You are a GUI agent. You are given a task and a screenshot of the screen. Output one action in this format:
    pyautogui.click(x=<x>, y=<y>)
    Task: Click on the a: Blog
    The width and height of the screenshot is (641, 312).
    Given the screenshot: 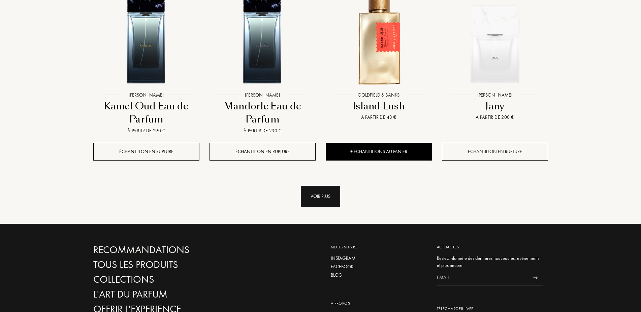 What is the action you would take?
    pyautogui.click(x=379, y=275)
    